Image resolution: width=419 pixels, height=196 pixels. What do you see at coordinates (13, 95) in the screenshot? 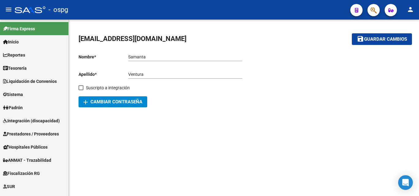
I see `span: Sistema` at bounding box center [13, 95].